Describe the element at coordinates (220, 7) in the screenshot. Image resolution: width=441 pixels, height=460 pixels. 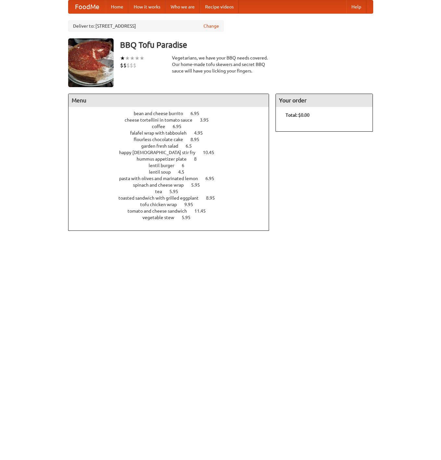
I see `a: Recipe videos` at that location.